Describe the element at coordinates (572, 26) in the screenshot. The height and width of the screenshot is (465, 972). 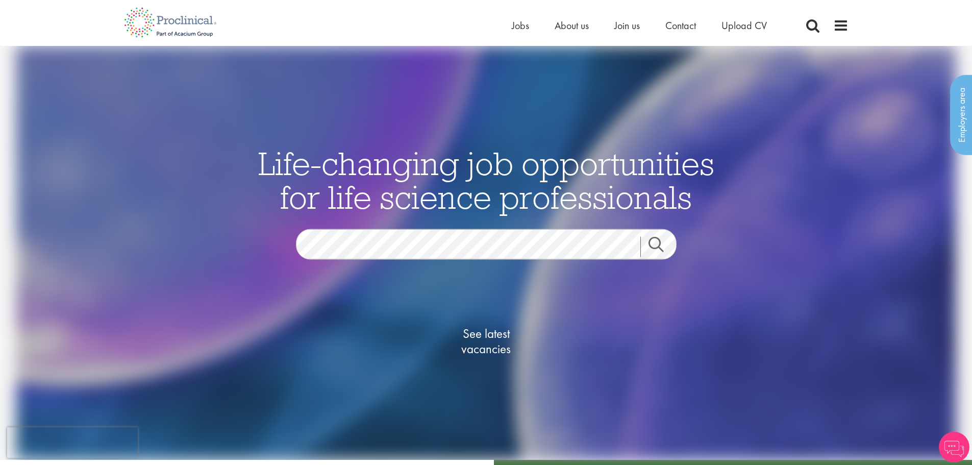
I see `span: About us` at that location.